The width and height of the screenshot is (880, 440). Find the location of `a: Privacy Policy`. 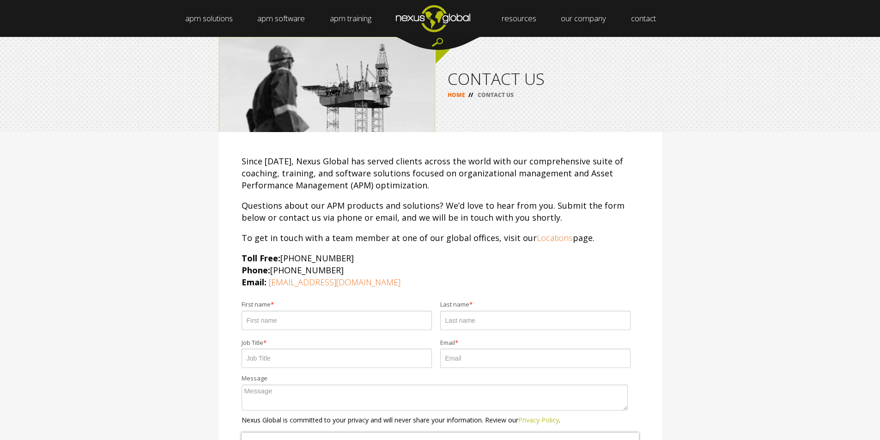

a: Privacy Policy is located at coordinates (538, 420).